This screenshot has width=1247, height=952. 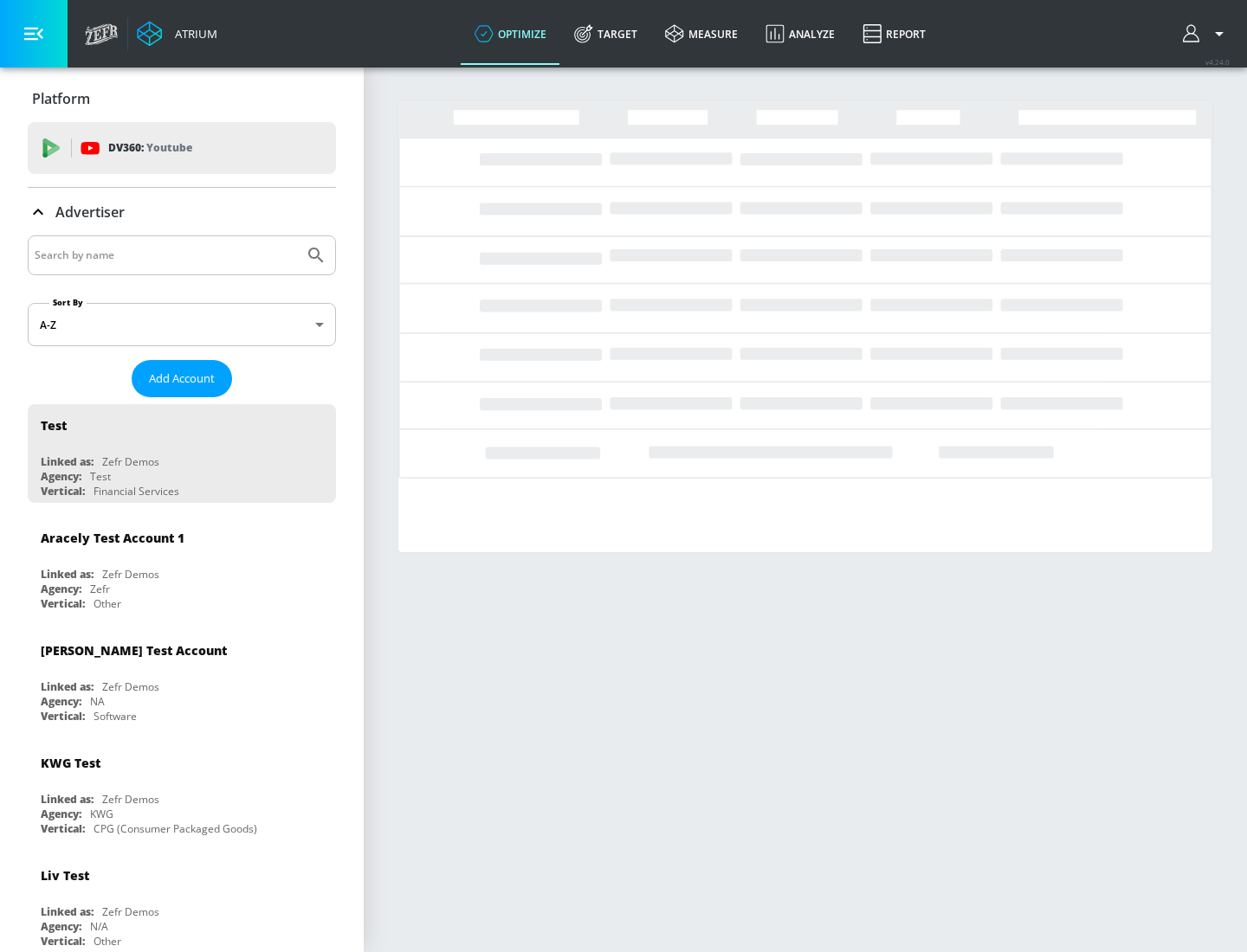 I want to click on div: N/A, so click(x=99, y=926).